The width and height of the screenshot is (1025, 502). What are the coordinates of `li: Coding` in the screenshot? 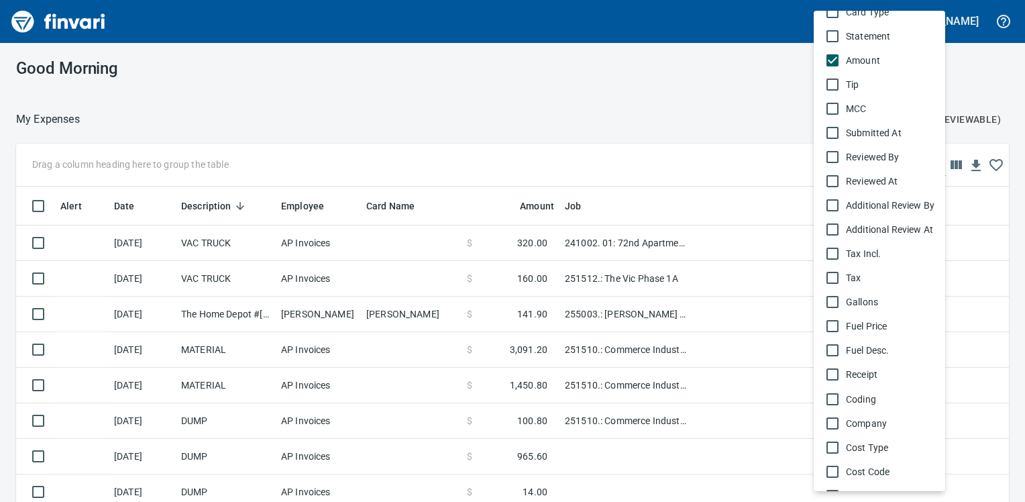 It's located at (879, 399).